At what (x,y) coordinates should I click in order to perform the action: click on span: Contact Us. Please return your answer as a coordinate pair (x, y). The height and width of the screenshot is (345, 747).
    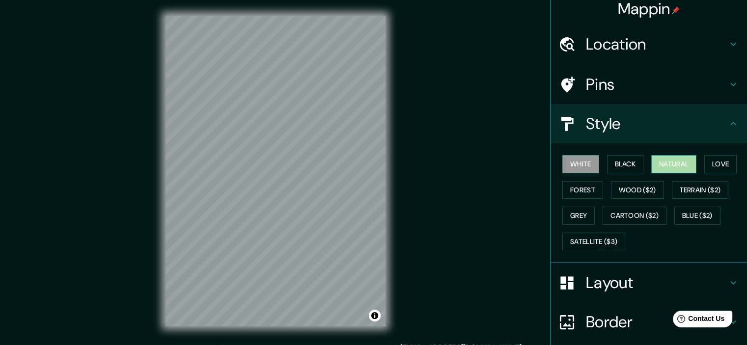
    Looking at the image, I should click on (47, 12).